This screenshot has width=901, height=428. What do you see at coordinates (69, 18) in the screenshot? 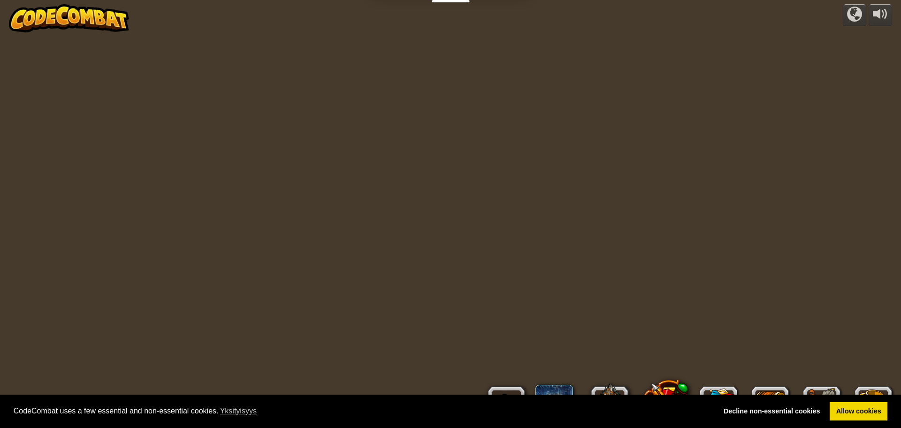
I see `img: CodeCombat - Learn how to code by playing a game` at bounding box center [69, 18].